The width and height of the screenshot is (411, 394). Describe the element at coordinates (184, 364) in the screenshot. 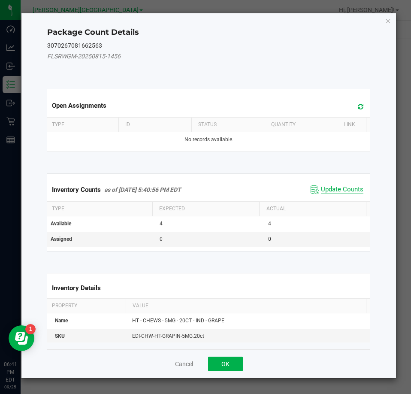

I see `button: Cancel` at that location.